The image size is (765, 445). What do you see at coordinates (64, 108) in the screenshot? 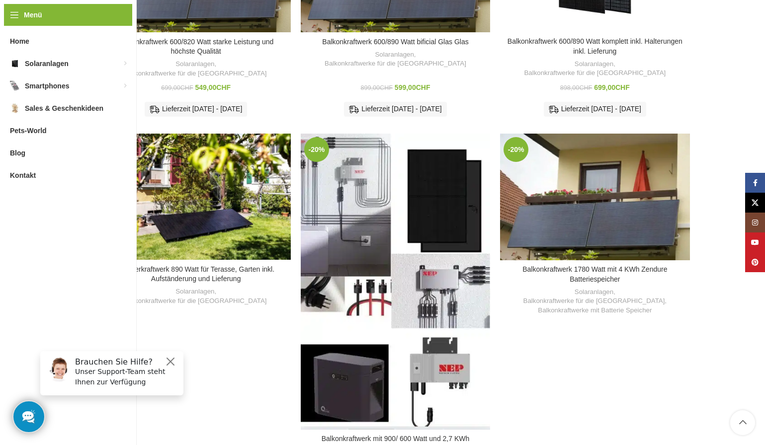
I see `span: Sales & Geschenkideen` at bounding box center [64, 108].